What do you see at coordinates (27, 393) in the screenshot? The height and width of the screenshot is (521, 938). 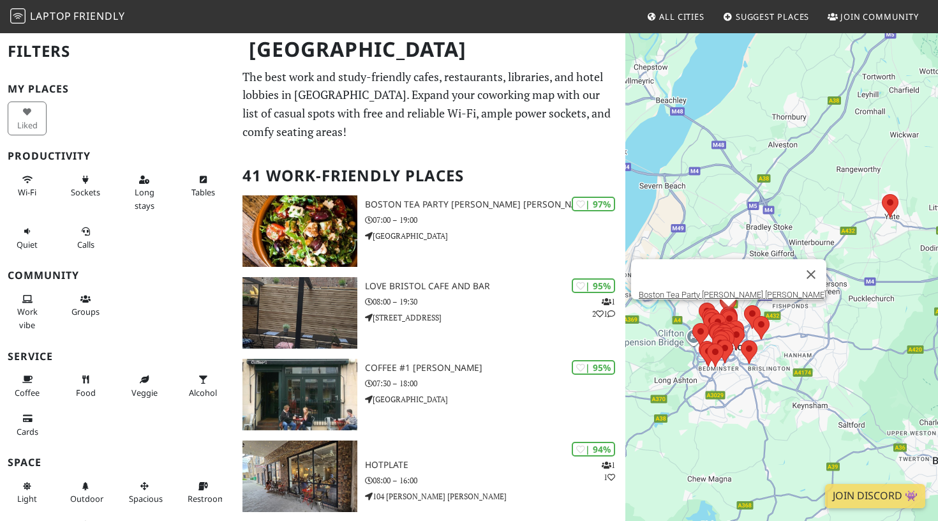 I see `span: Coffee` at bounding box center [27, 393].